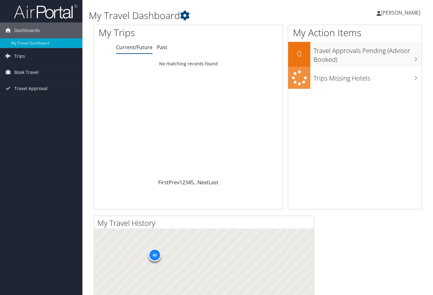 This screenshot has height=295, width=433. What do you see at coordinates (134, 47) in the screenshot?
I see `a: Current/Future` at bounding box center [134, 47].